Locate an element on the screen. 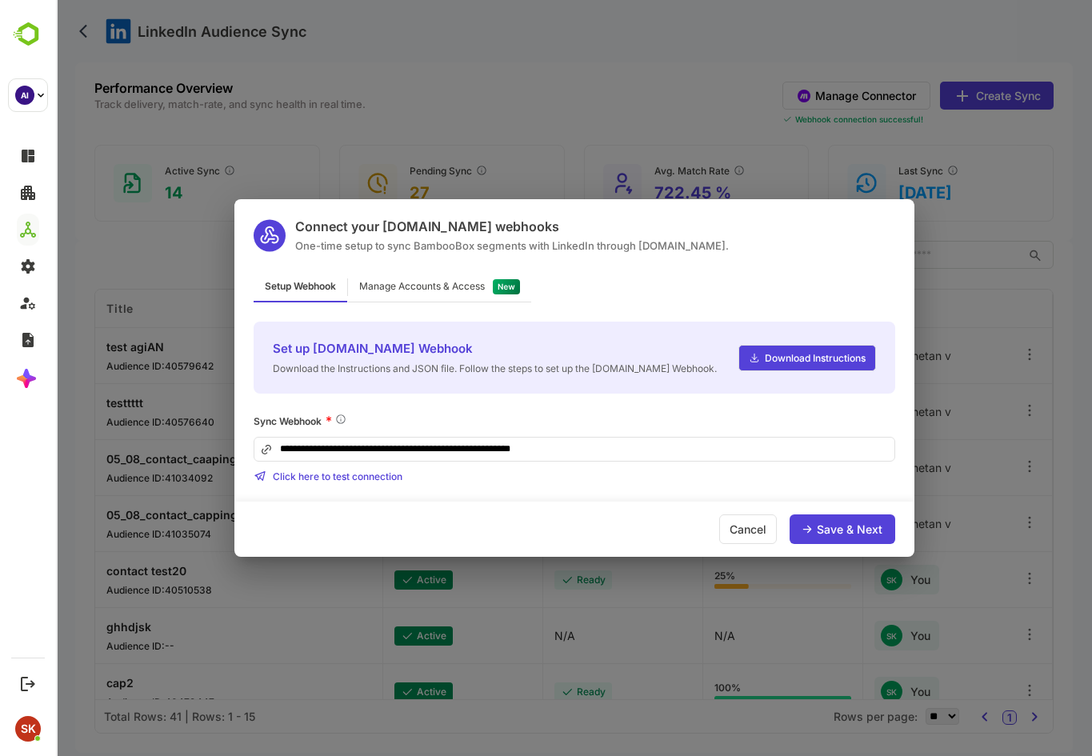 This screenshot has height=756, width=1092. span: Download Instructions is located at coordinates (757, 357).